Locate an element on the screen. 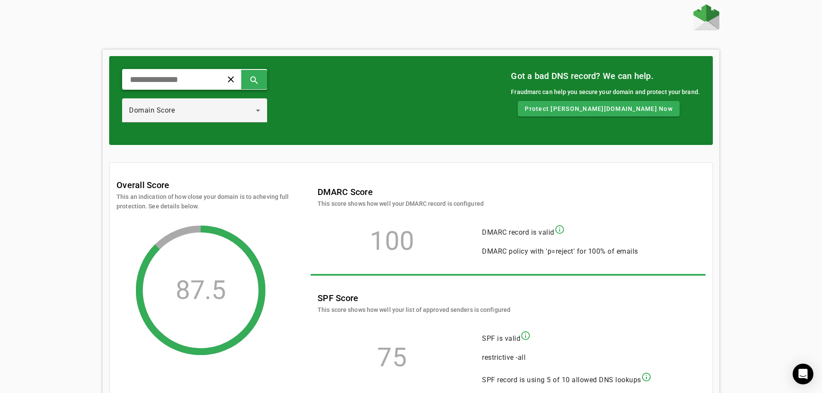  mat-card-subtitle: This an indication of how close your domain is to acheving full protection. See details below. is located at coordinates (203, 202).